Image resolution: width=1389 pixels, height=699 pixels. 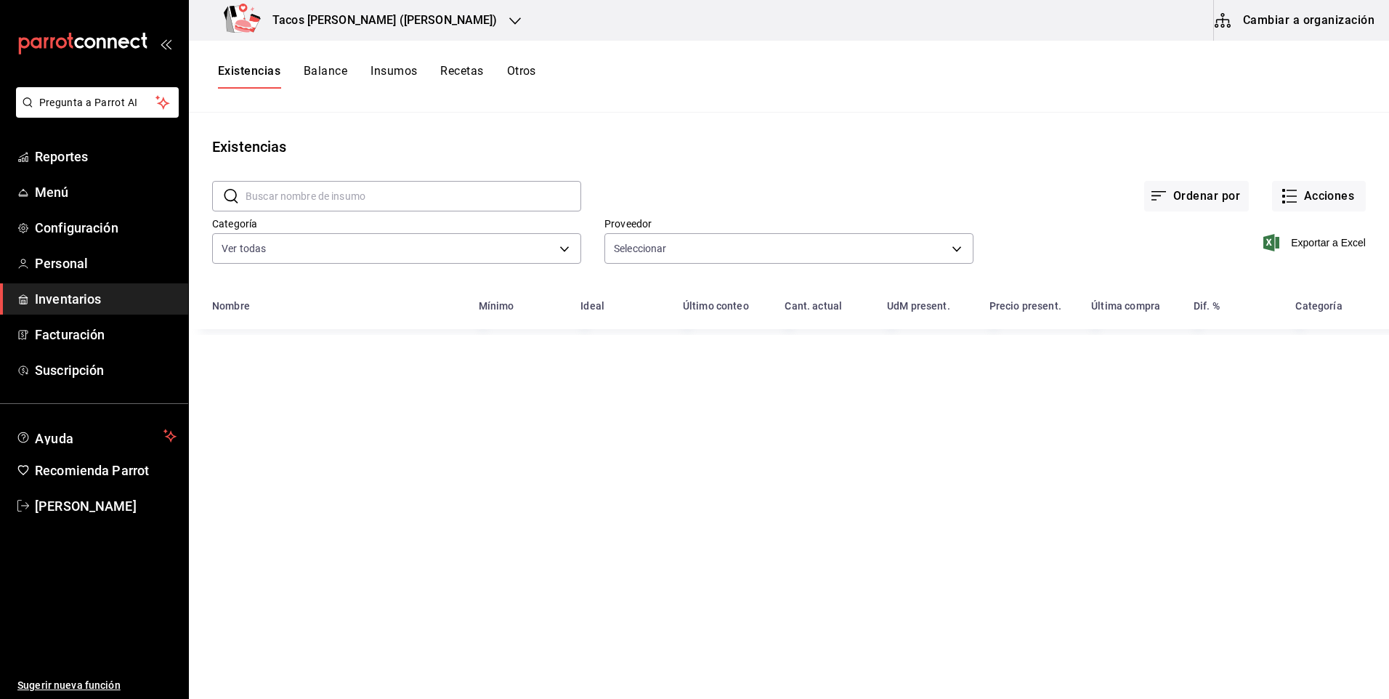 I want to click on span: Inventarios, so click(x=105, y=299).